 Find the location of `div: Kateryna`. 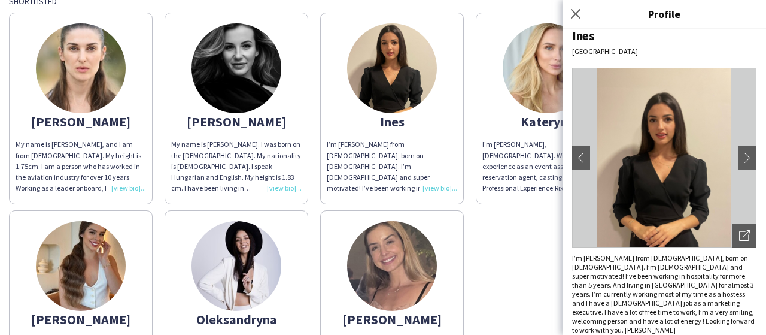

div: Kateryna is located at coordinates (548, 122).